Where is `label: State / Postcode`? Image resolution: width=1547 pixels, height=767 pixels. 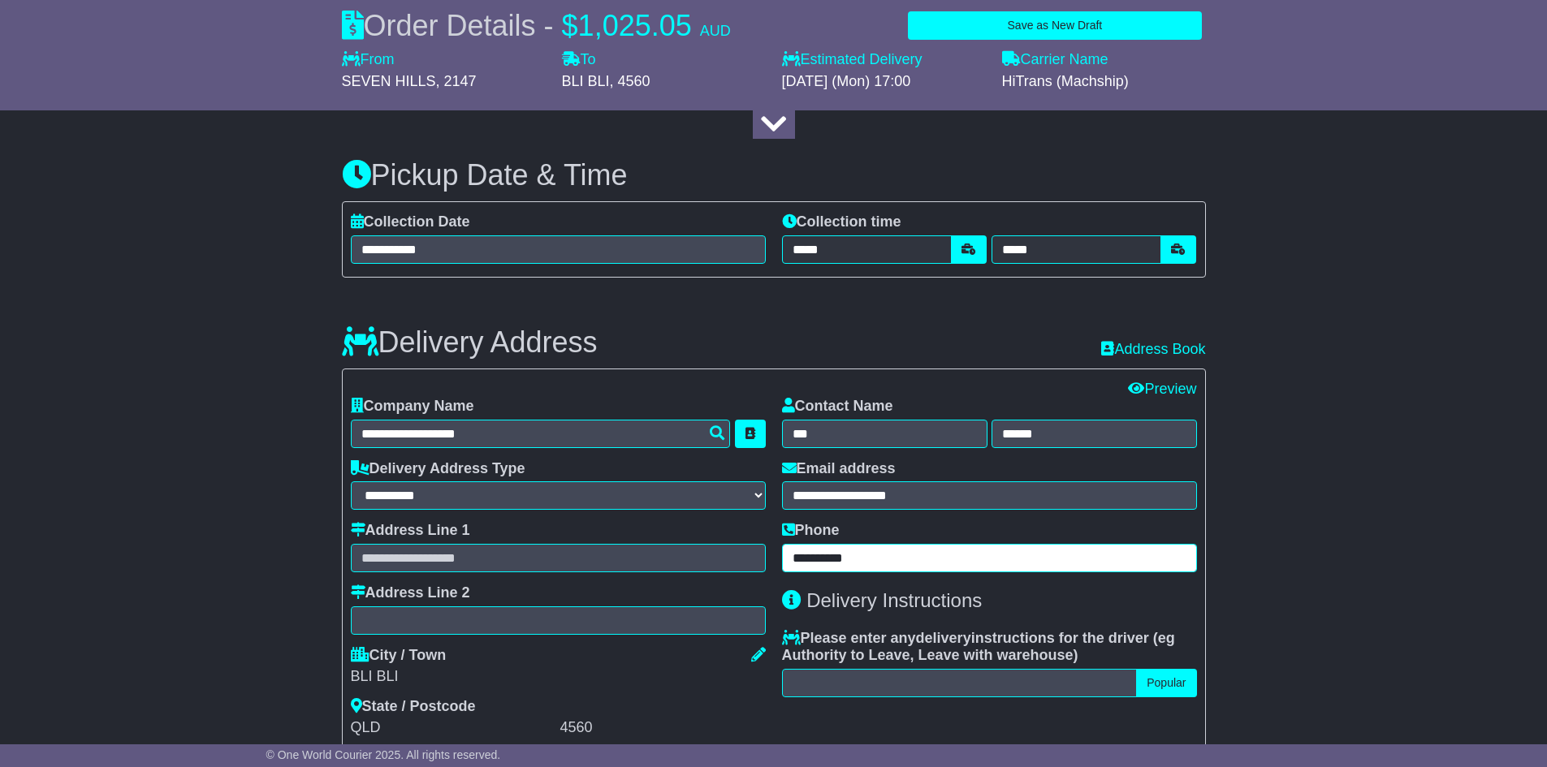 label: State / Postcode is located at coordinates (413, 707).